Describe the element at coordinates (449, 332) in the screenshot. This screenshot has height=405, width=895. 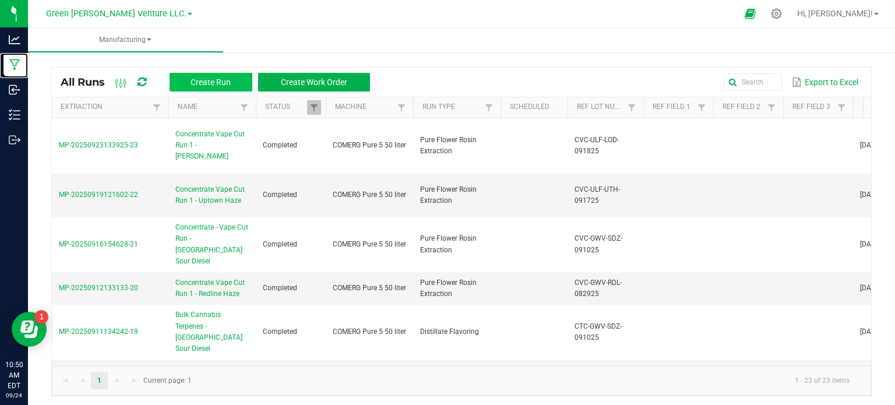
I see `span: Distillate Flavoring` at that location.